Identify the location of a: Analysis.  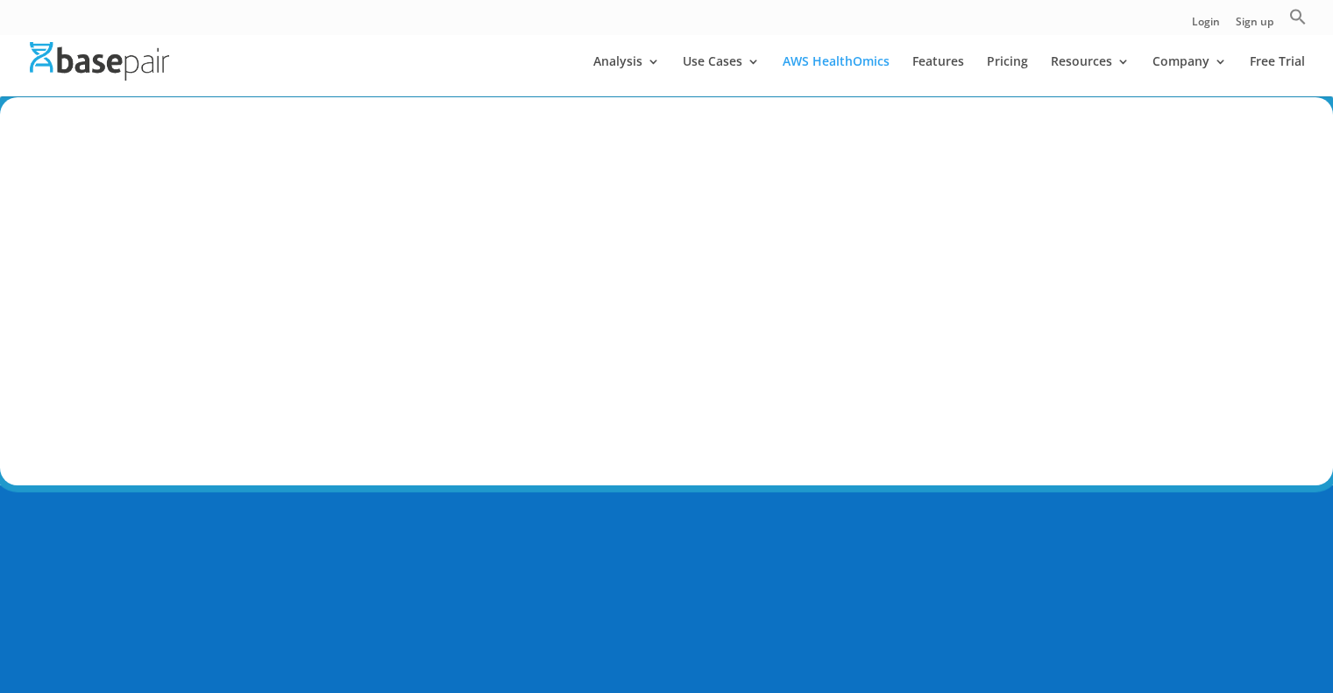
(627, 75).